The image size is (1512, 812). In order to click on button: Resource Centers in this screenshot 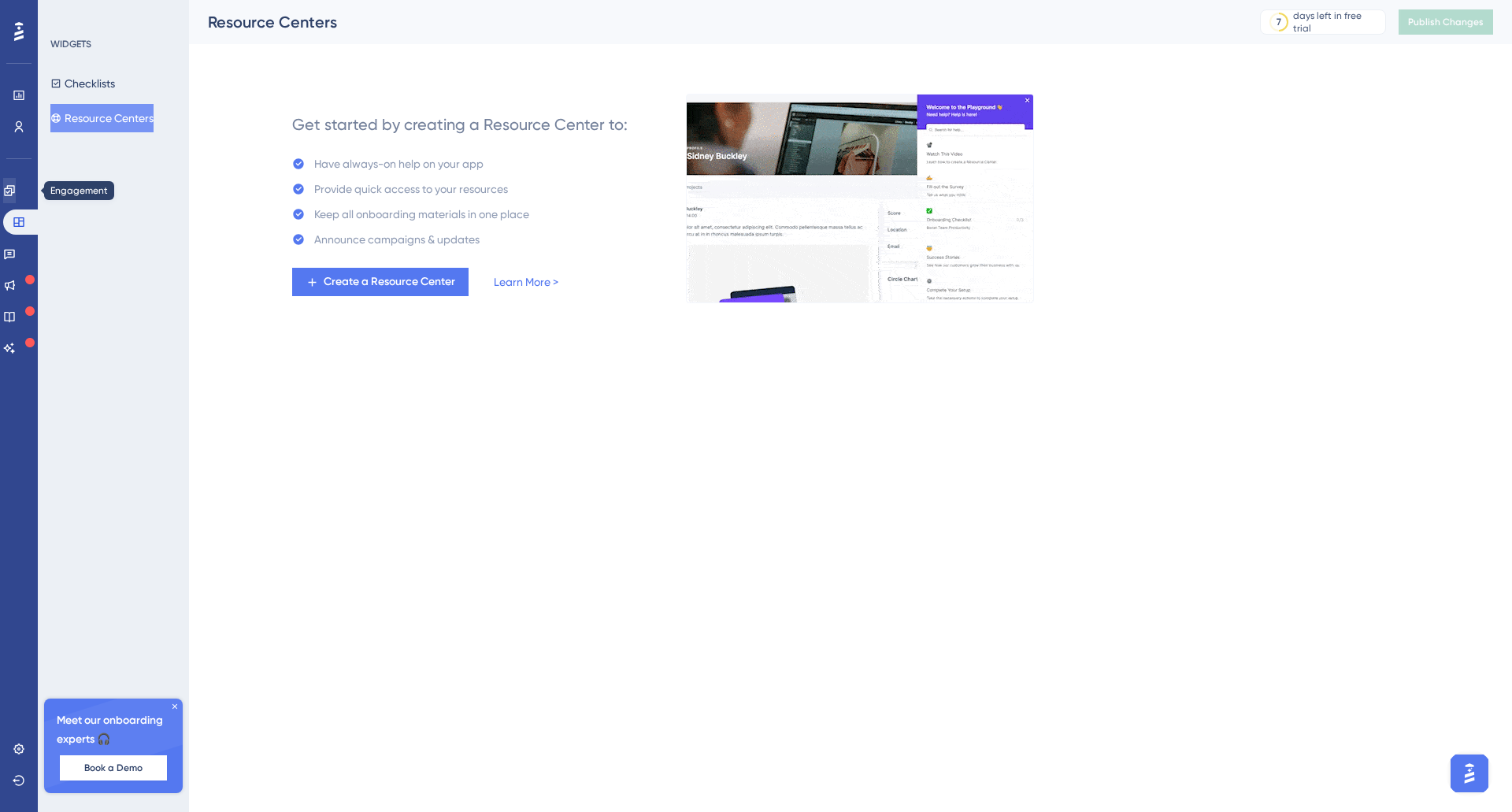, I will do `click(102, 119)`.